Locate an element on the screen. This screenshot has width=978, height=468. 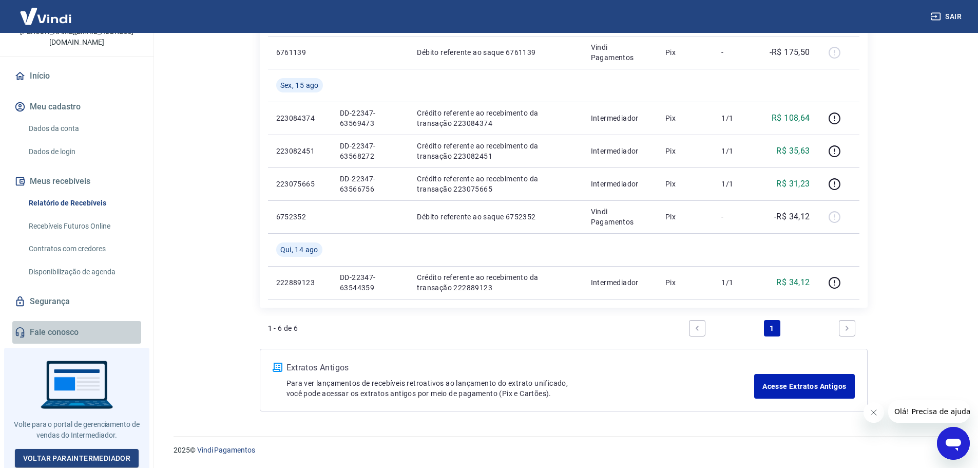
p: Para ver lançamentos de recebíveis retroativos ao lançamento do extrato unificado, você pode aces... is located at coordinates (521, 388).